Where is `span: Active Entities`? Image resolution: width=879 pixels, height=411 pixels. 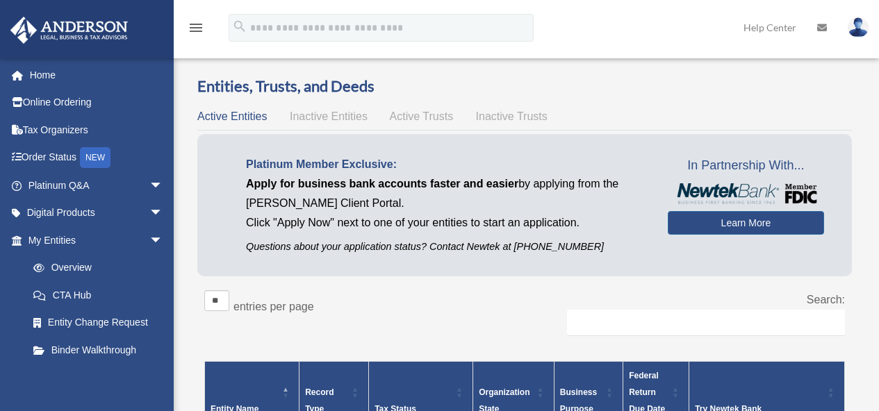 span: Active Entities is located at coordinates (232, 116).